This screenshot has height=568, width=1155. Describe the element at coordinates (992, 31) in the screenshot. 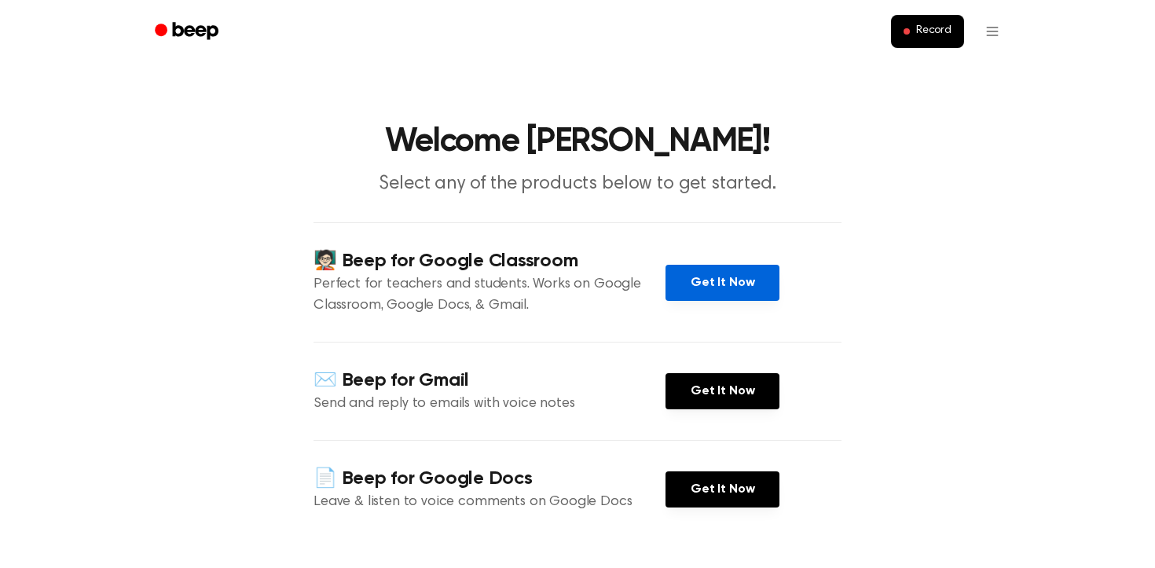

I see `button: Open menu` at that location.